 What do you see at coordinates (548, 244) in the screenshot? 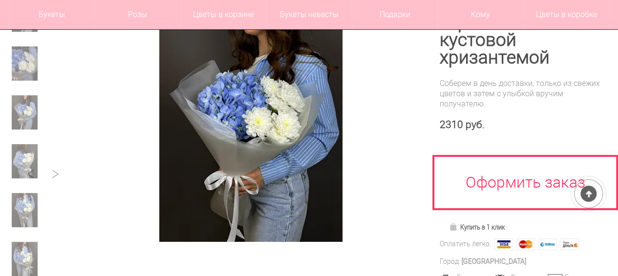
I see `img: Webmoney` at bounding box center [548, 244].